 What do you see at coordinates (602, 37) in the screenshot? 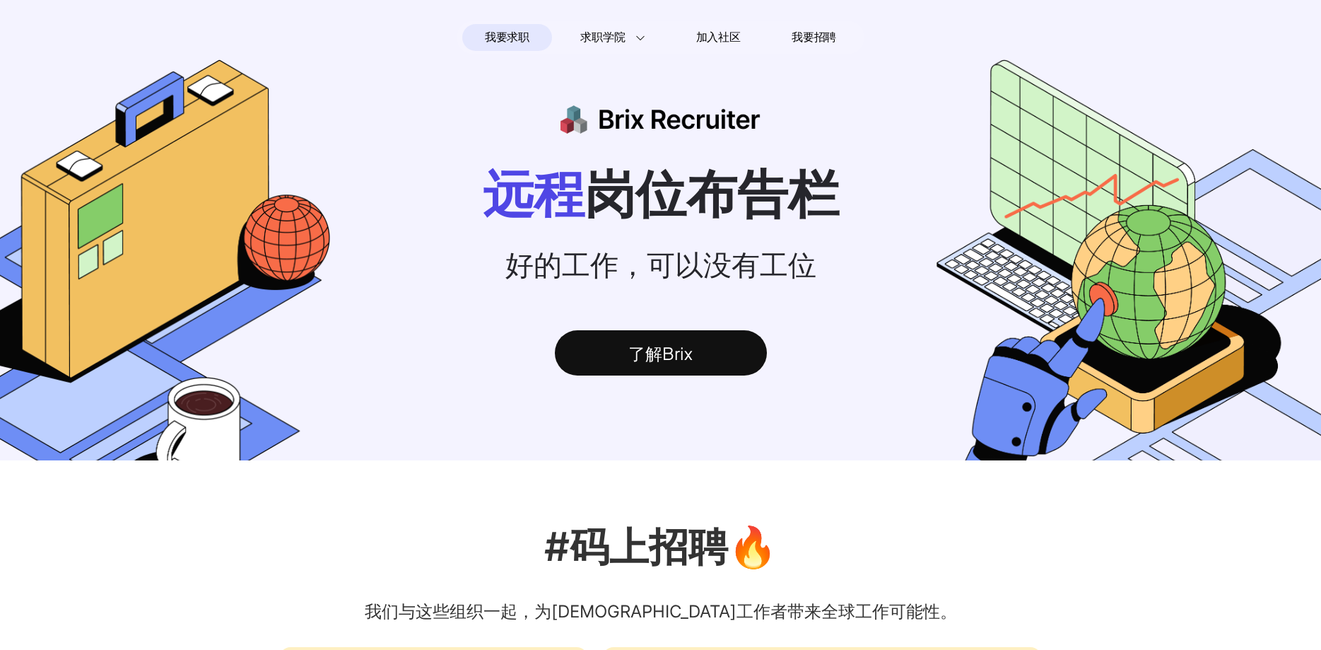
I see `span: 求职学院` at bounding box center [602, 37].